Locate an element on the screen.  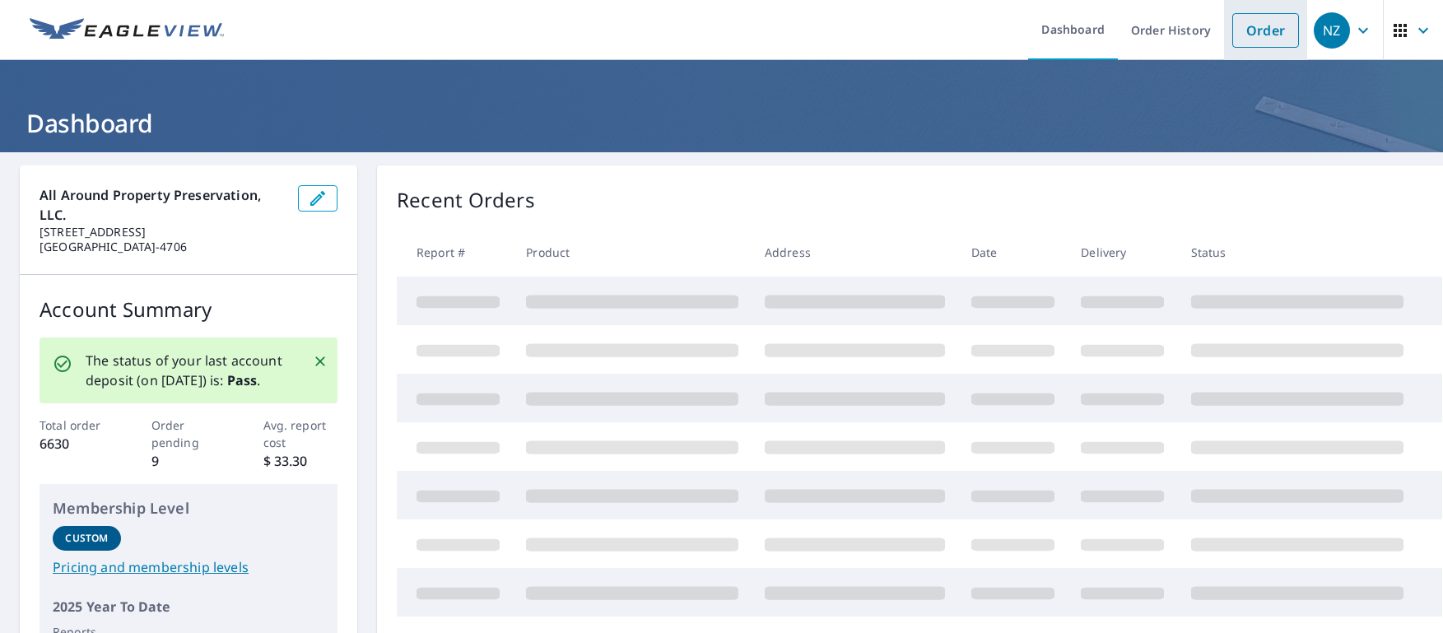
th: Delivery is located at coordinates (1122, 252).